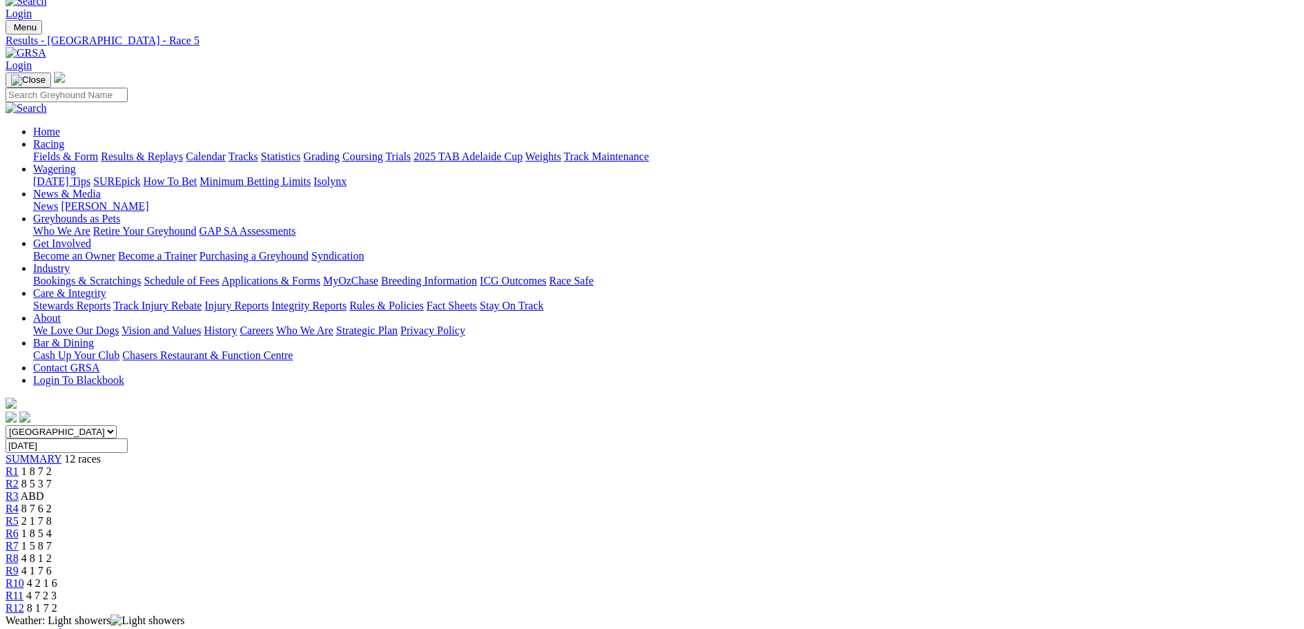  I want to click on a: SUREpick, so click(117, 181).